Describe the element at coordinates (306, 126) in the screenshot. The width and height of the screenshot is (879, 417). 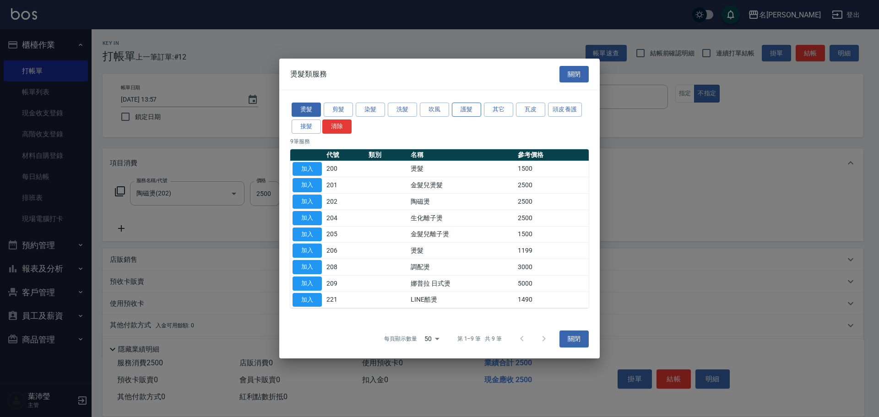
I see `button: 接髮` at that location.